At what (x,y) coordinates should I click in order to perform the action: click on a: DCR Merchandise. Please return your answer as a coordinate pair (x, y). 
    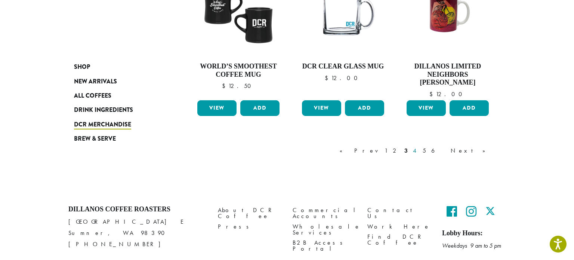
    Looking at the image, I should click on (119, 125).